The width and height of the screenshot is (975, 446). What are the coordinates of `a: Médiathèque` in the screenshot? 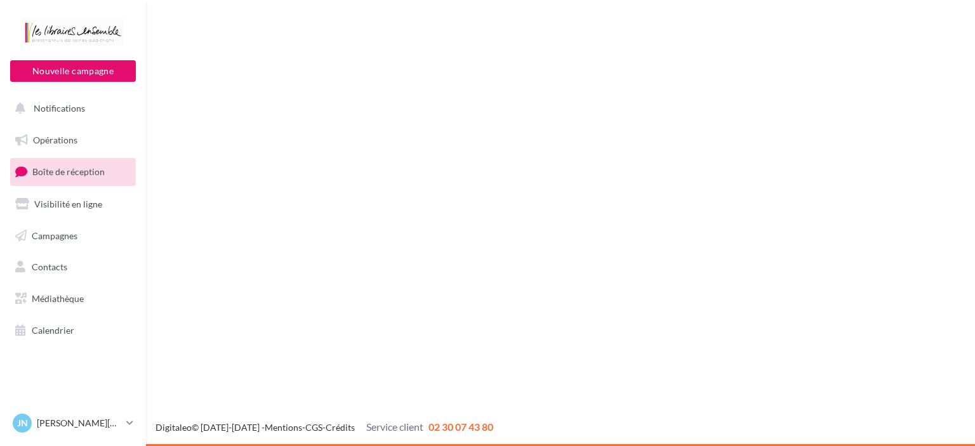 It's located at (73, 299).